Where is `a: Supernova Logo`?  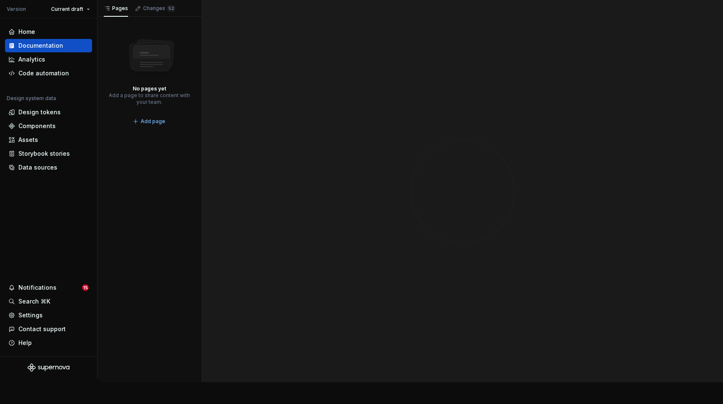
a: Supernova Logo is located at coordinates (49, 367).